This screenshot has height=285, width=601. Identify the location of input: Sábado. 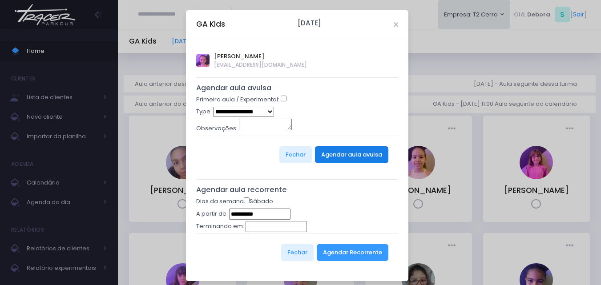
(246, 200).